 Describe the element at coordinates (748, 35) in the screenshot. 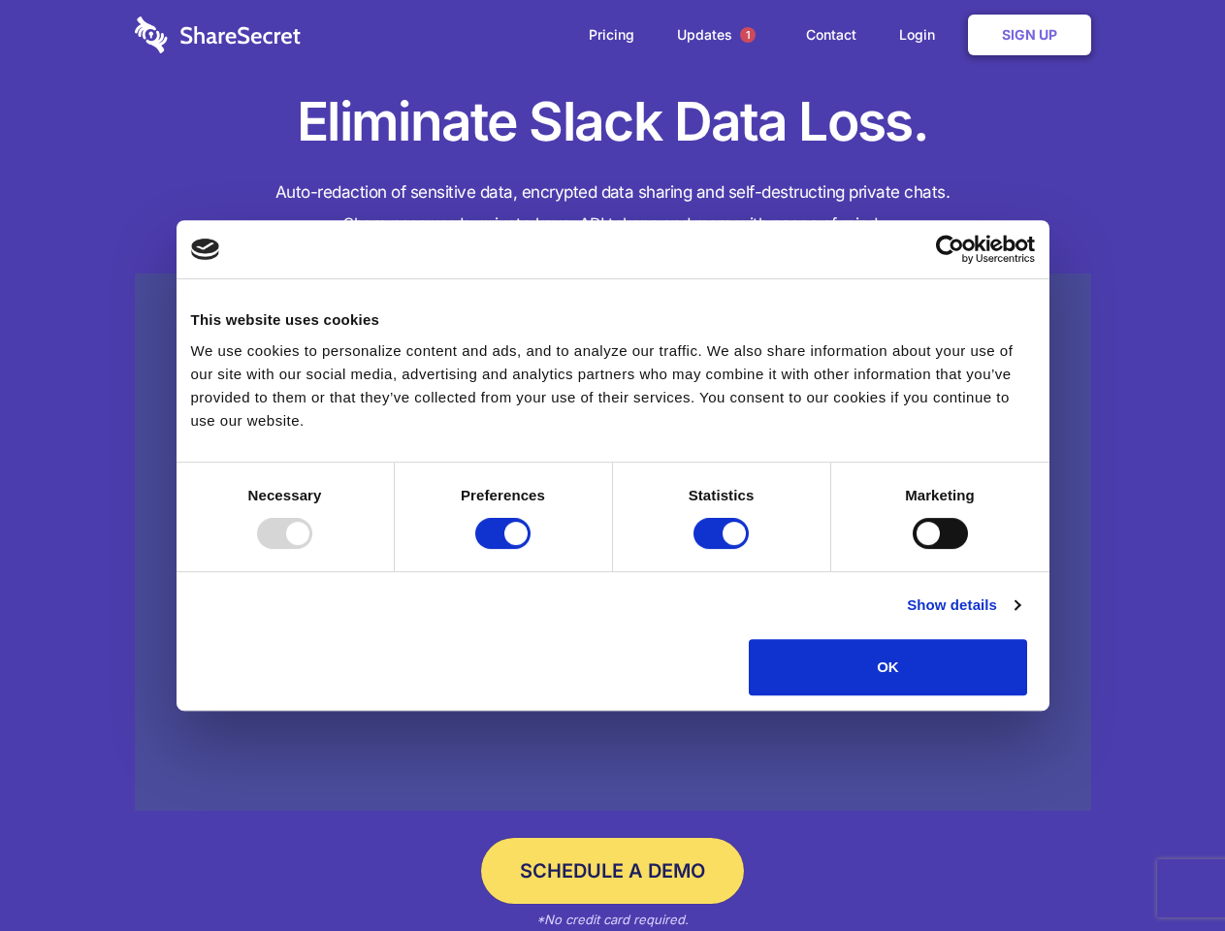

I see `span: 1` at that location.